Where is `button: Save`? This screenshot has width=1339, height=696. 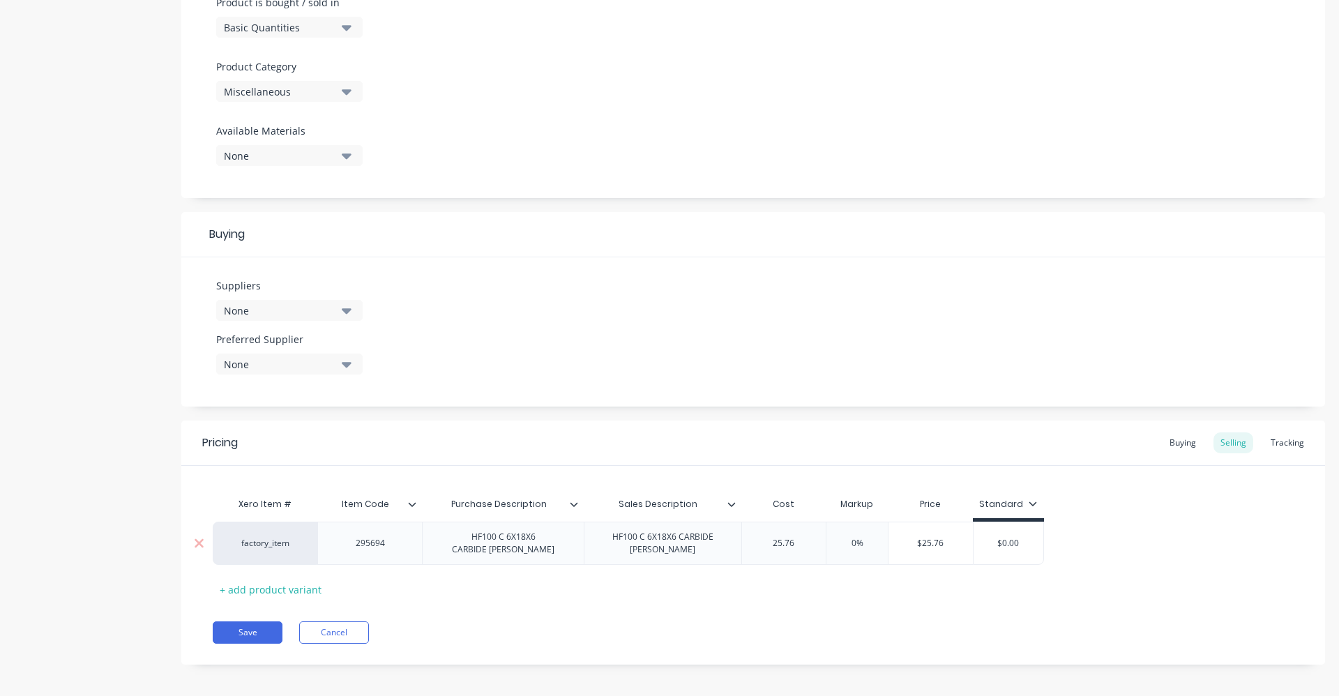 button: Save is located at coordinates (248, 633).